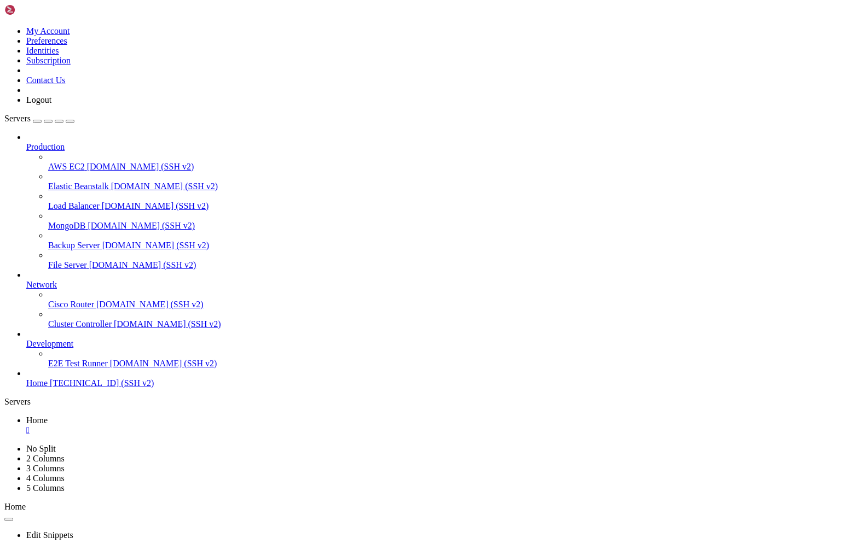 The image size is (868, 544). Describe the element at coordinates (50, 344) in the screenshot. I see `span: Development` at that location.